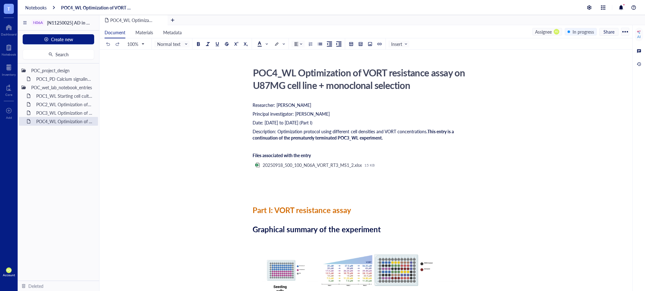  I want to click on button: Share, so click(608, 32).